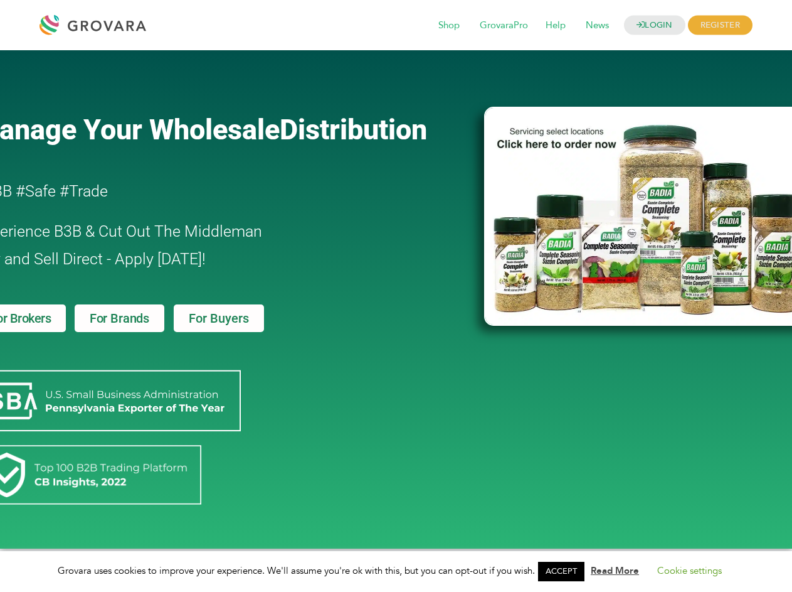 The width and height of the screenshot is (792, 592). I want to click on a: News, so click(597, 26).